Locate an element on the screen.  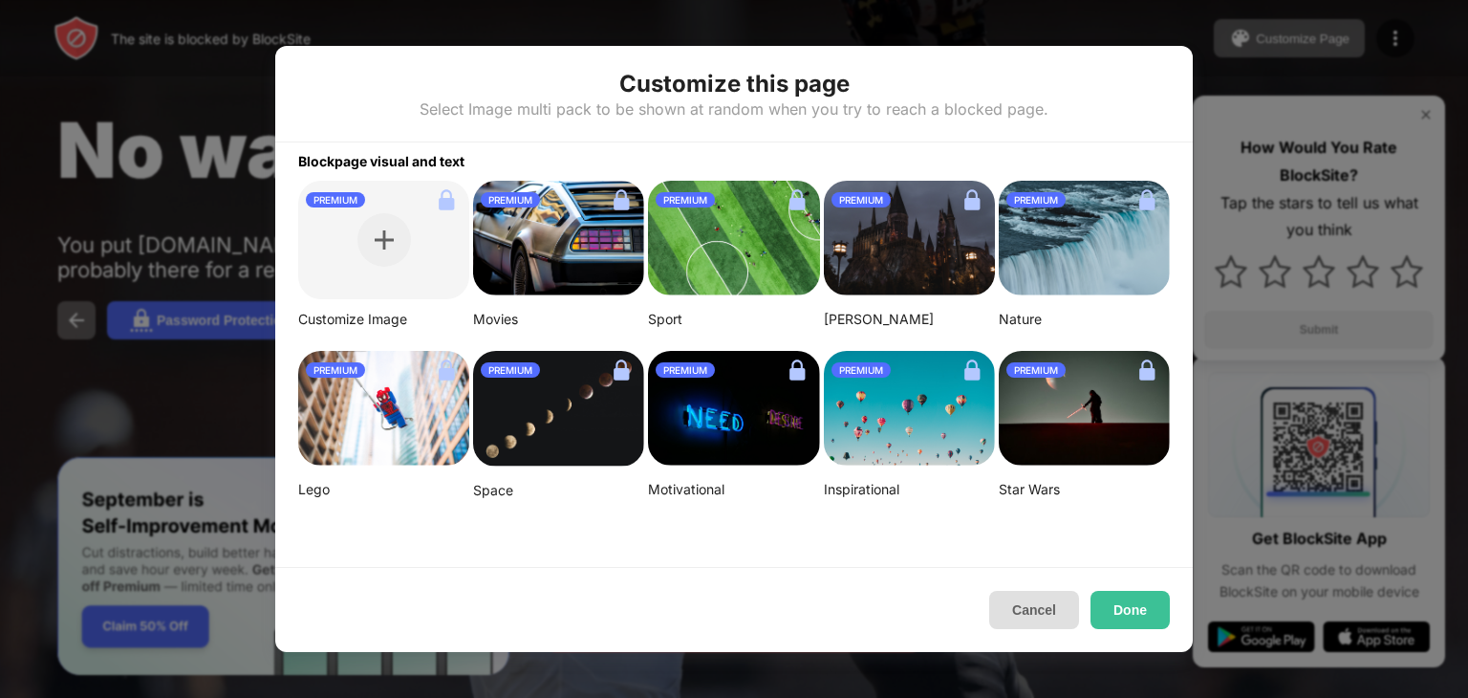
img: image-22-small.png is located at coordinates (1084, 408).